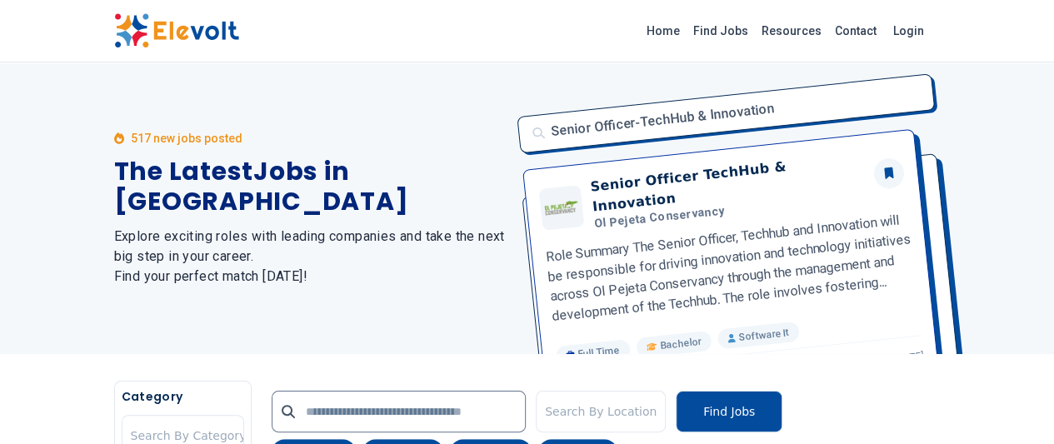 The image size is (1054, 444). Describe the element at coordinates (182, 397) in the screenshot. I see `h5: Category` at that location.